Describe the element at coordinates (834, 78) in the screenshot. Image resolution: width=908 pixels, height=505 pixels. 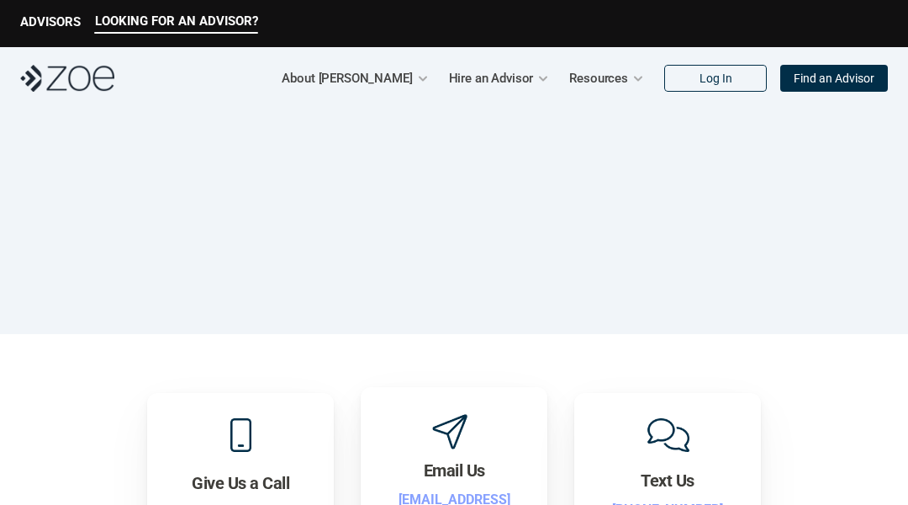
I see `p: Find an Advisor` at that location.